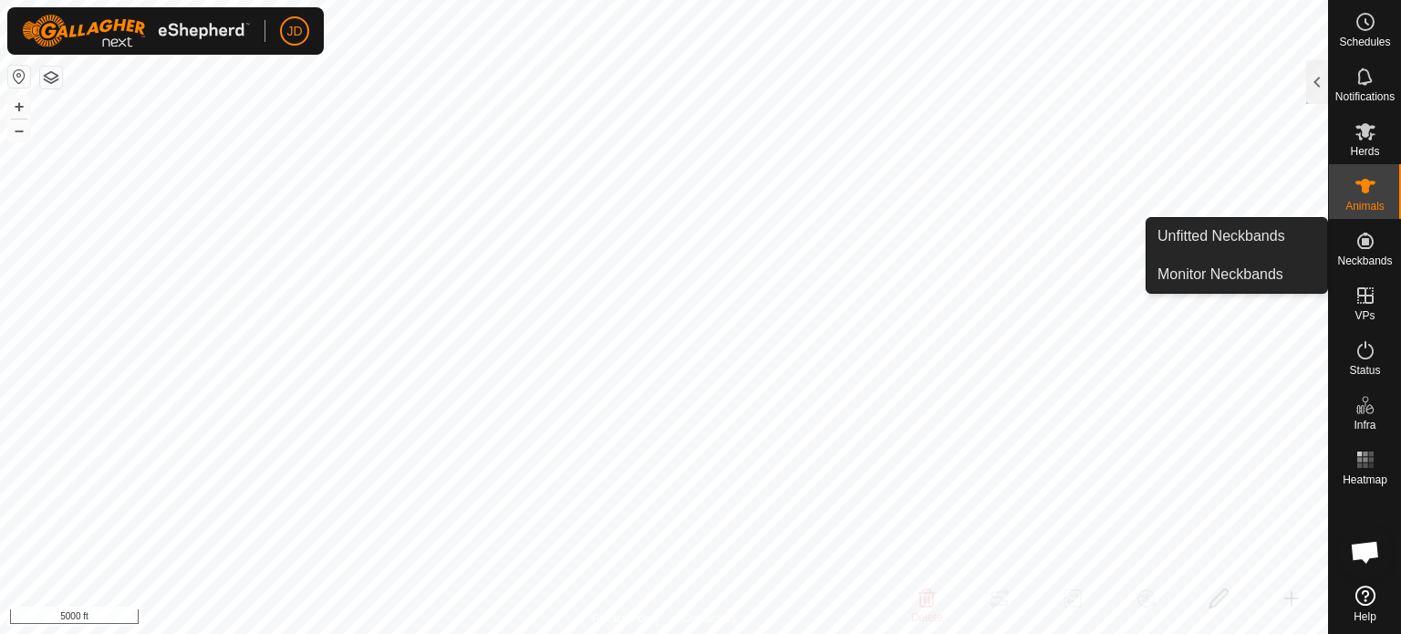 This screenshot has height=634, width=1401. I want to click on button: Map Layers, so click(51, 78).